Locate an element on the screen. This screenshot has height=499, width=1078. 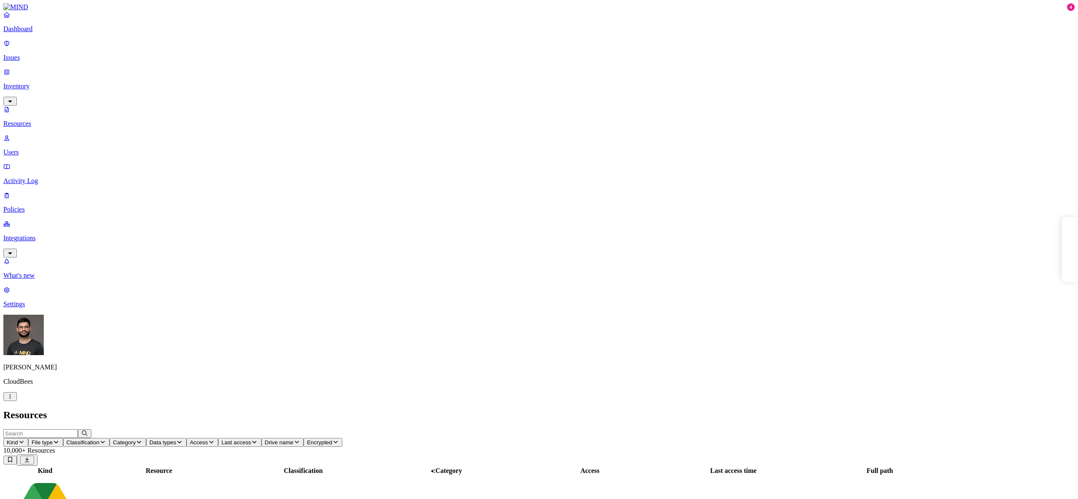
p: Inventory is located at coordinates (539, 86).